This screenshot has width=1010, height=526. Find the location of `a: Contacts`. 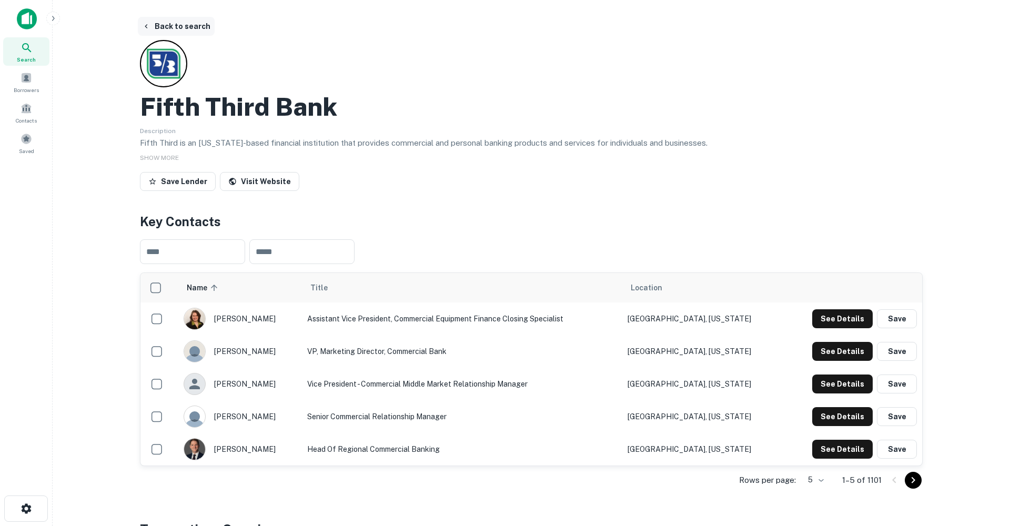

a: Contacts is located at coordinates (26, 113).